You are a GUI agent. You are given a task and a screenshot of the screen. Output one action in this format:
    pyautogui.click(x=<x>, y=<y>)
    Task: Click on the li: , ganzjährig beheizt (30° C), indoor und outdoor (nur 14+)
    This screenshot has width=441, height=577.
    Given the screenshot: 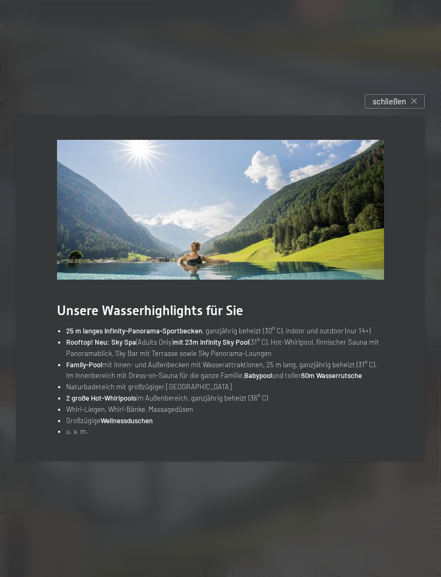 What is the action you would take?
    pyautogui.click(x=225, y=331)
    